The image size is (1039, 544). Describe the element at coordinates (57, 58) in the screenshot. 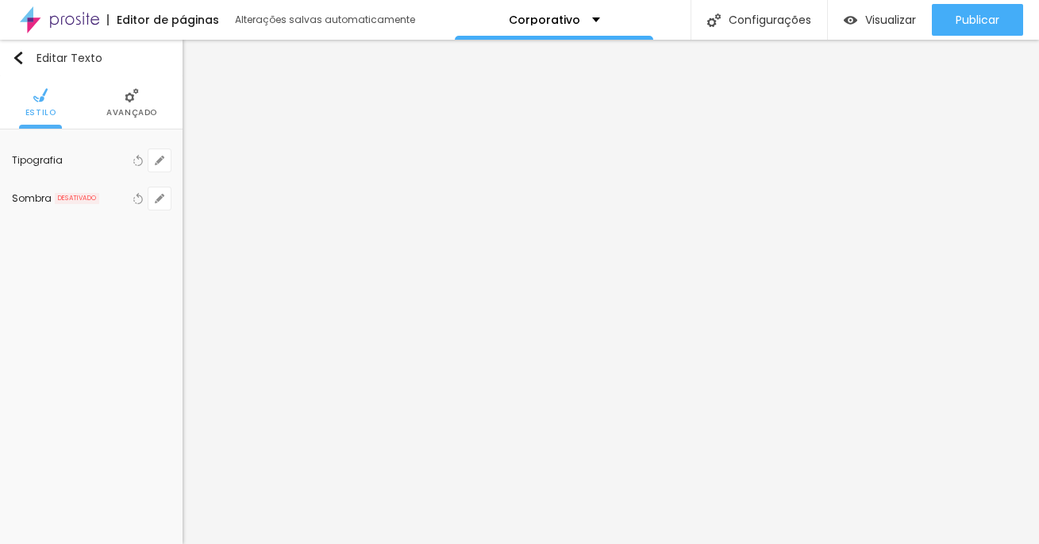

I see `div: Editar Texto` at that location.